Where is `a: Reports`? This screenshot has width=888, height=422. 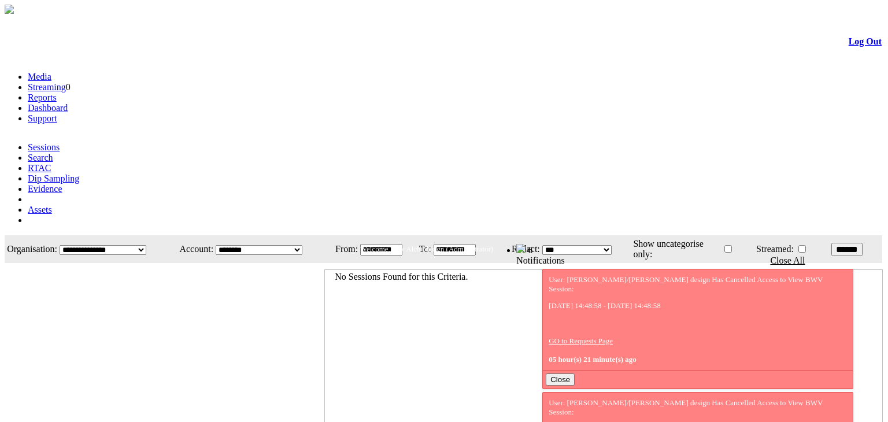
a: Reports is located at coordinates (42, 97).